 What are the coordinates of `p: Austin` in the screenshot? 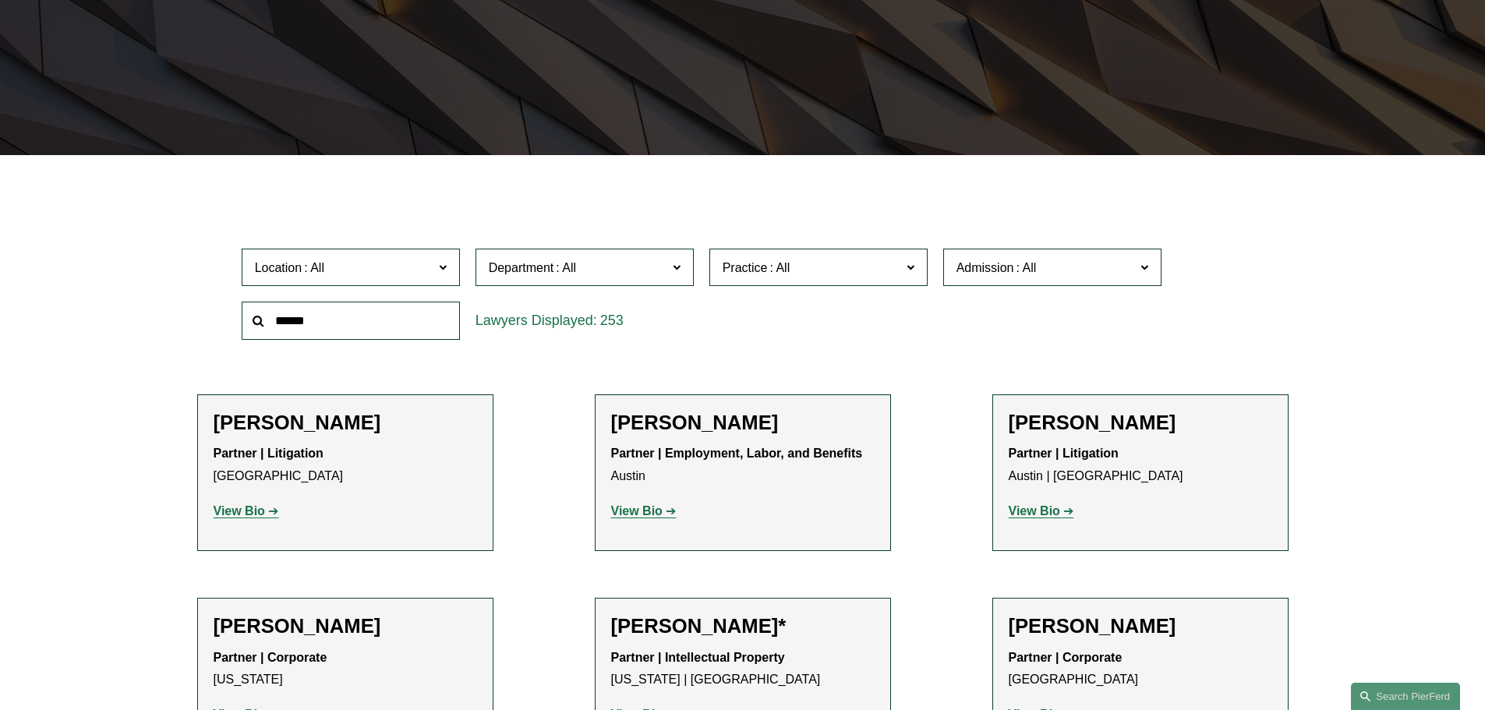 It's located at (743, 466).